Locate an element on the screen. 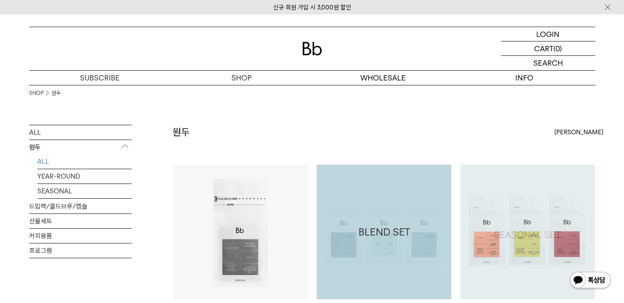 The width and height of the screenshot is (624, 303). a: 프로그램 is located at coordinates (80, 250).